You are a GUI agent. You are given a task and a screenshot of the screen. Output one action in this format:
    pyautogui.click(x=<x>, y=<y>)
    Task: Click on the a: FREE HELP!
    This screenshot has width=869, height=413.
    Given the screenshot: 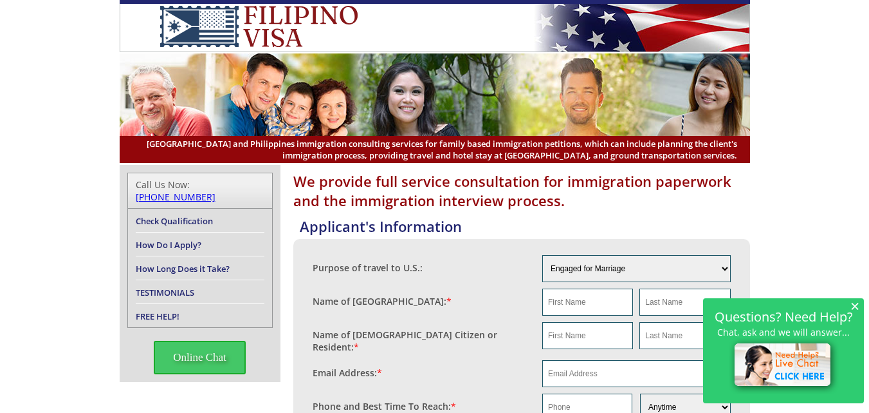 What is the action you would take?
    pyautogui.click(x=158, y=316)
    